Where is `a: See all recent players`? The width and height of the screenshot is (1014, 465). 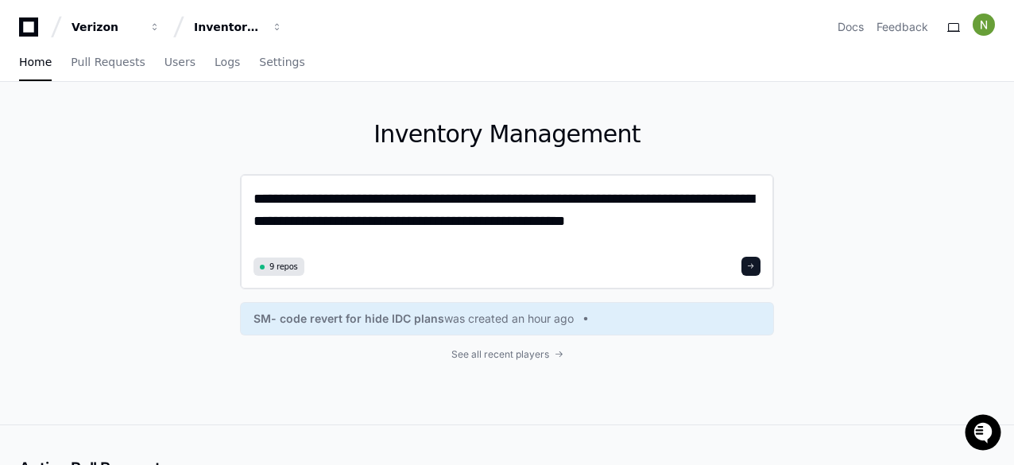
a: See all recent players is located at coordinates (507, 354).